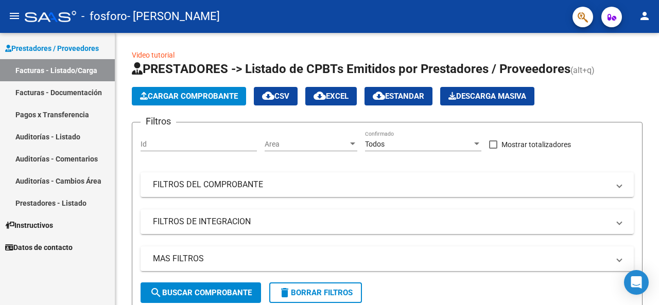 The width and height of the screenshot is (659, 305). What do you see at coordinates (52, 48) in the screenshot?
I see `span: Prestadores / Proveedores` at bounding box center [52, 48].